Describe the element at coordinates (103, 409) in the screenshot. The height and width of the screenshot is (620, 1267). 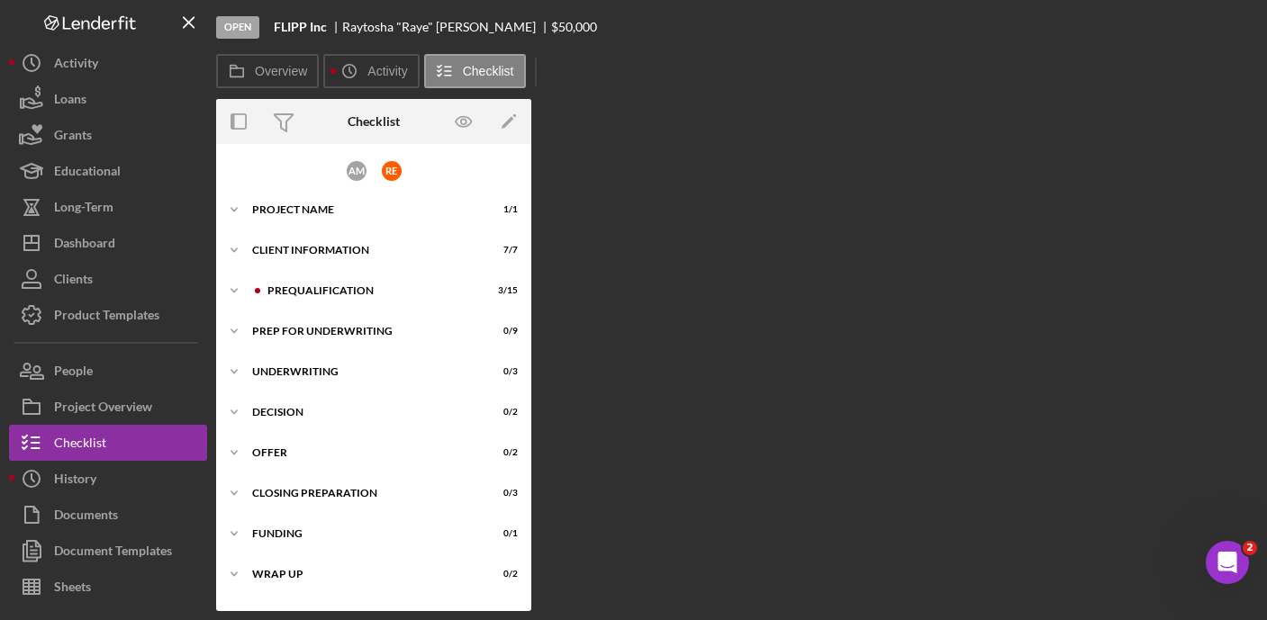
I see `div: Project Overview` at that location.